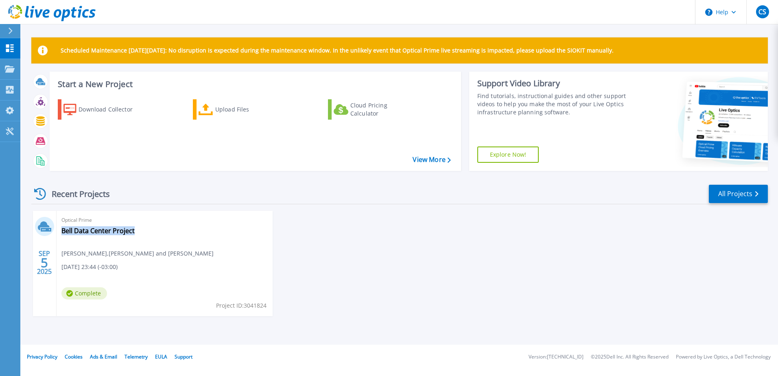 Image resolution: width=778 pixels, height=376 pixels. What do you see at coordinates (508, 155) in the screenshot?
I see `a: Explore Now!` at bounding box center [508, 155].